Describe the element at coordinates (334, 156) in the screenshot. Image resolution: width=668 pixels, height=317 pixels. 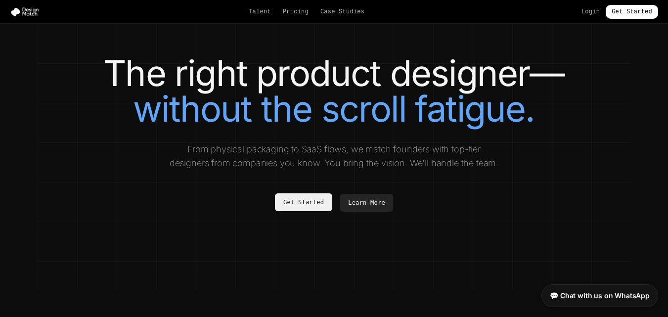
I see `p: From physical packaging to SaaS flows, we match founders with top-tier designers from companies y...` at that location.